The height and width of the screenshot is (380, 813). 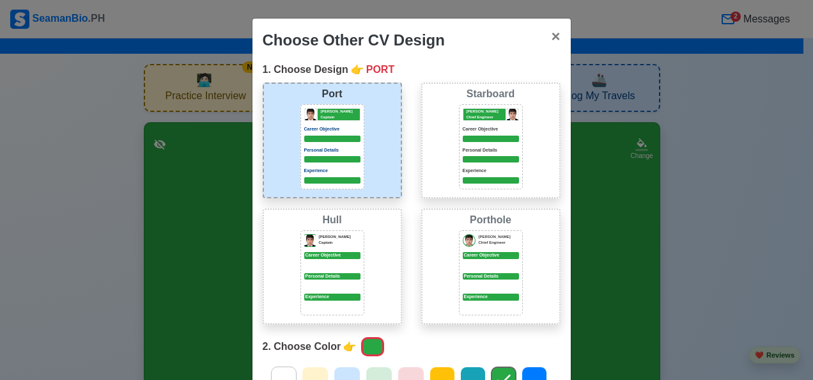 I want to click on div: Choose Other CV Design, so click(x=353, y=40).